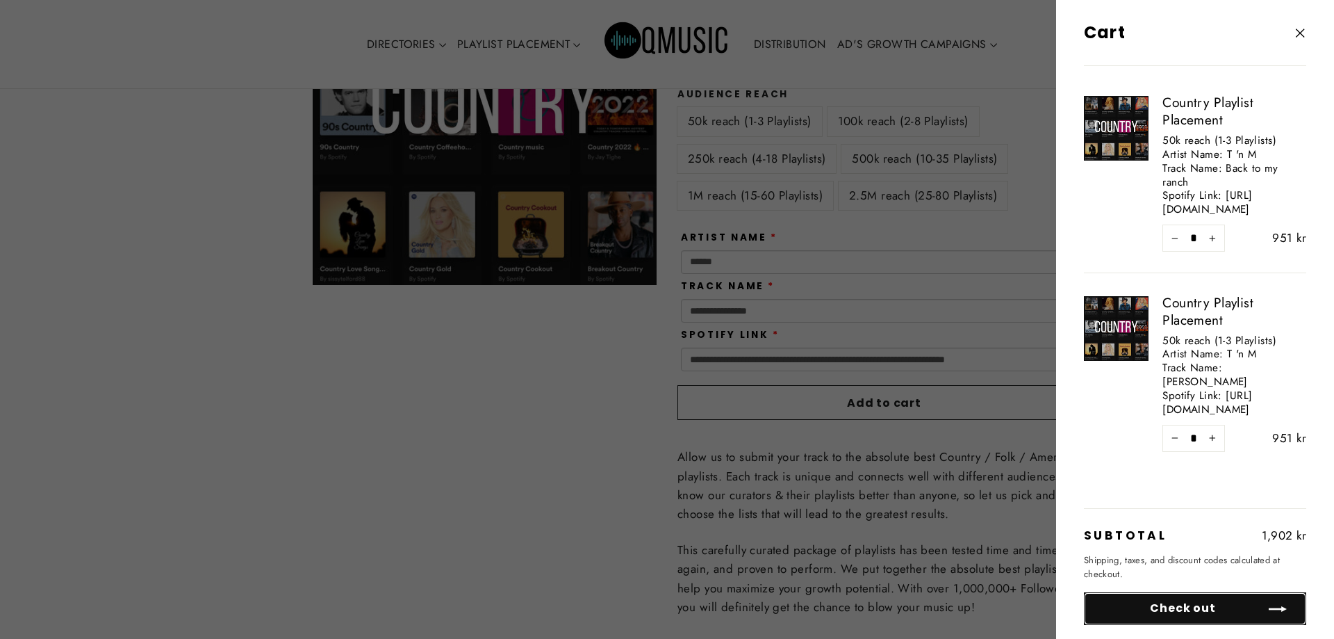 The image size is (1334, 639). What do you see at coordinates (1251, 535) in the screenshot?
I see `p: 1,902 kr` at bounding box center [1251, 535].